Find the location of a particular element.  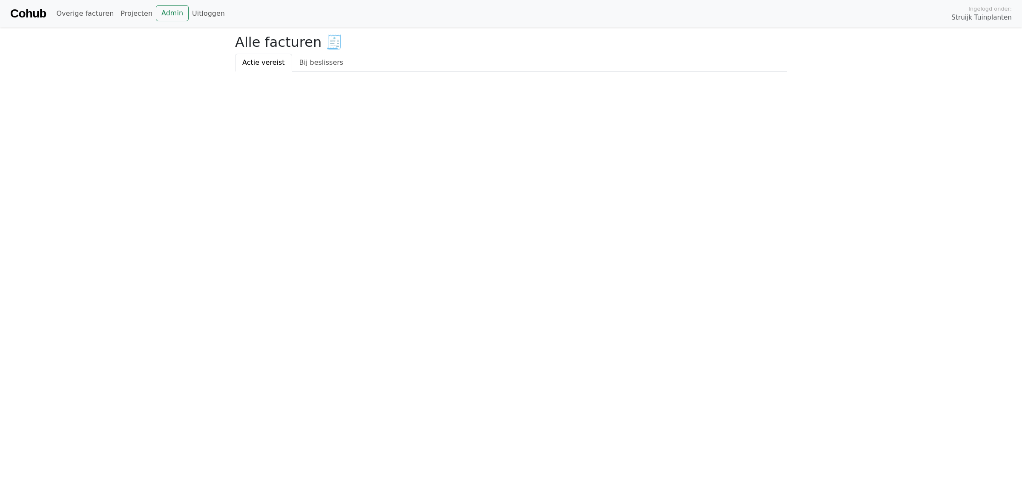

h2: Alle facturen 🧾 is located at coordinates (511, 42).